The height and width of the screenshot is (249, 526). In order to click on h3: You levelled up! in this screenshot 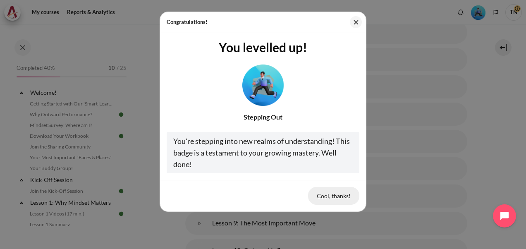, I will do `click(263, 47)`.